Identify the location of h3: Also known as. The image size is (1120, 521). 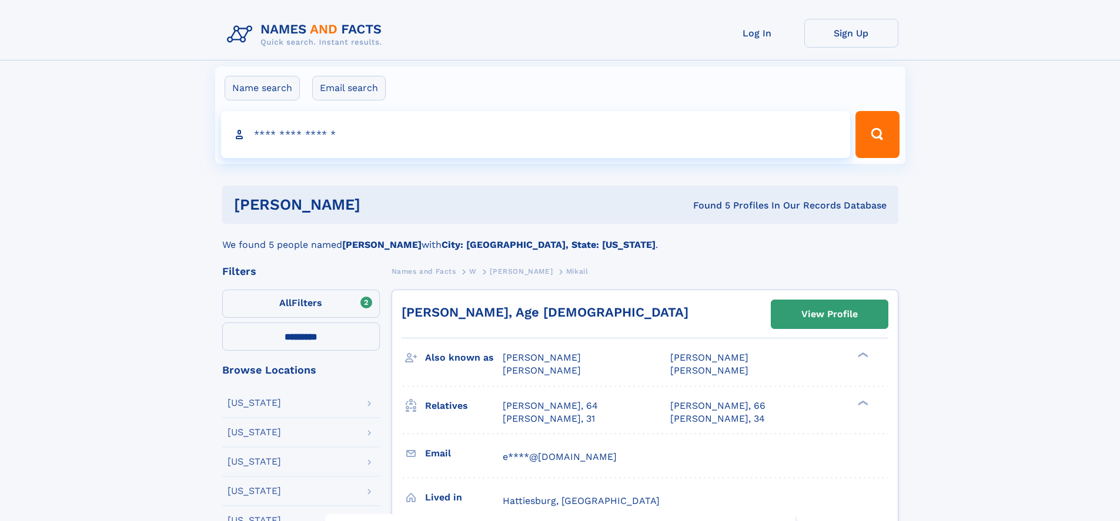
(464, 358).